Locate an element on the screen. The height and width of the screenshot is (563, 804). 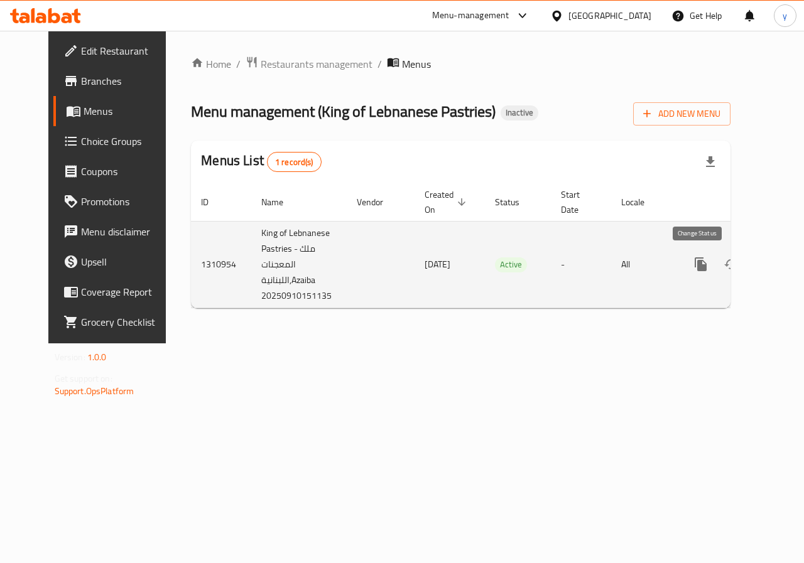
span: Get support on: is located at coordinates (84, 379).